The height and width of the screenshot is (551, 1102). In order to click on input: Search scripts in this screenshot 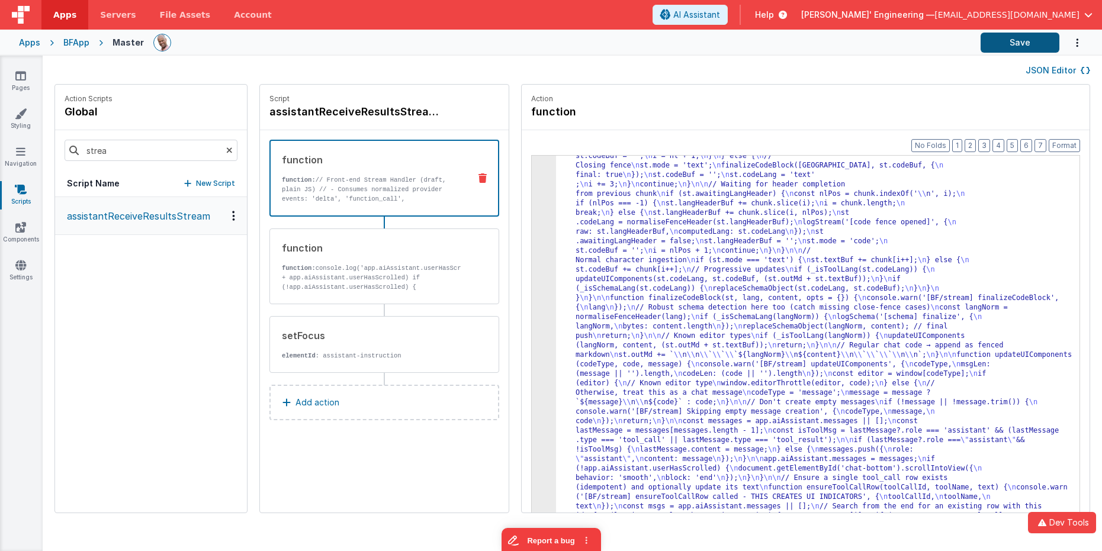, I will do `click(151, 150)`.